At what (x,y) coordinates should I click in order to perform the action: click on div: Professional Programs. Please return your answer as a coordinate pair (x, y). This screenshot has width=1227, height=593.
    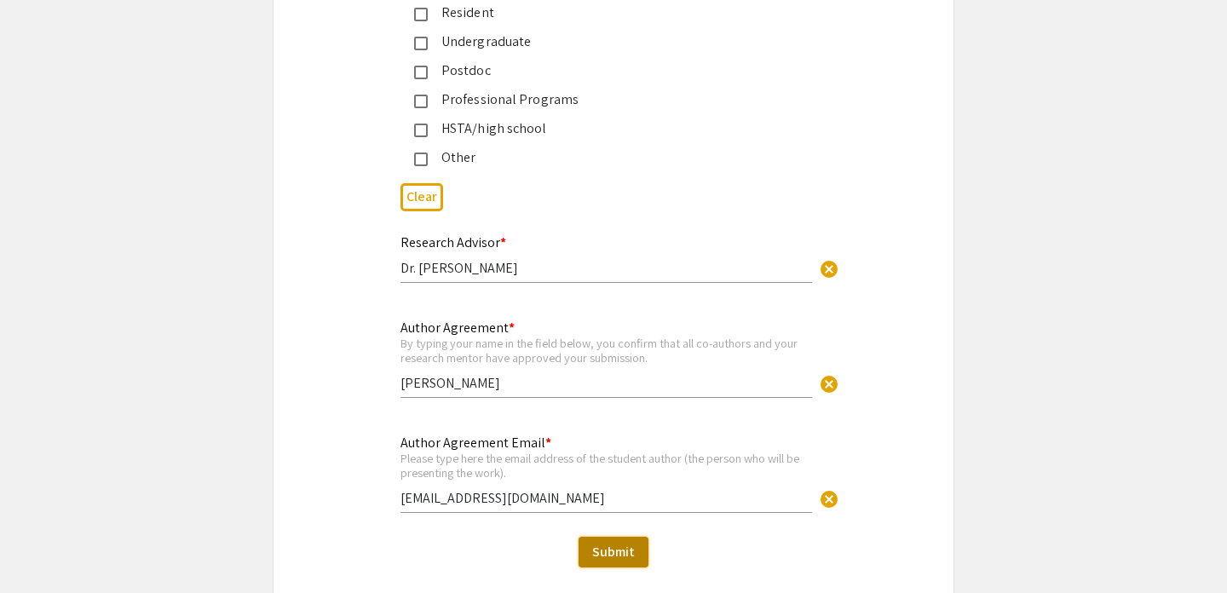
    Looking at the image, I should click on (607, 100).